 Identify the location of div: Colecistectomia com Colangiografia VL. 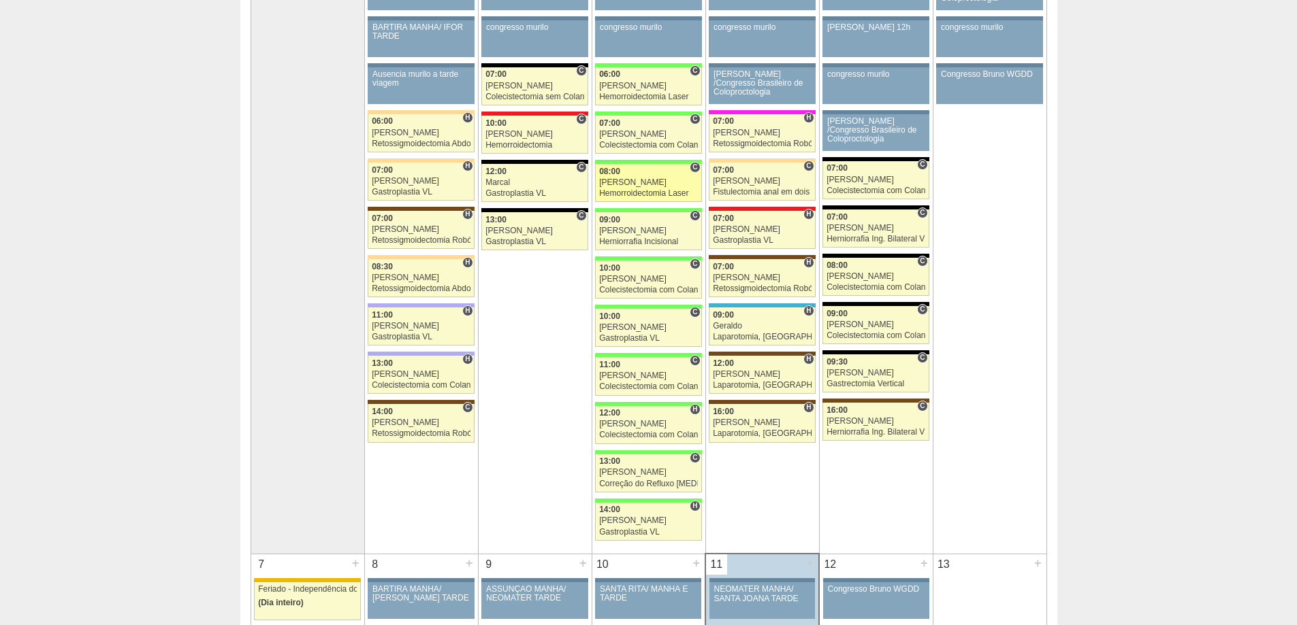
(648, 290).